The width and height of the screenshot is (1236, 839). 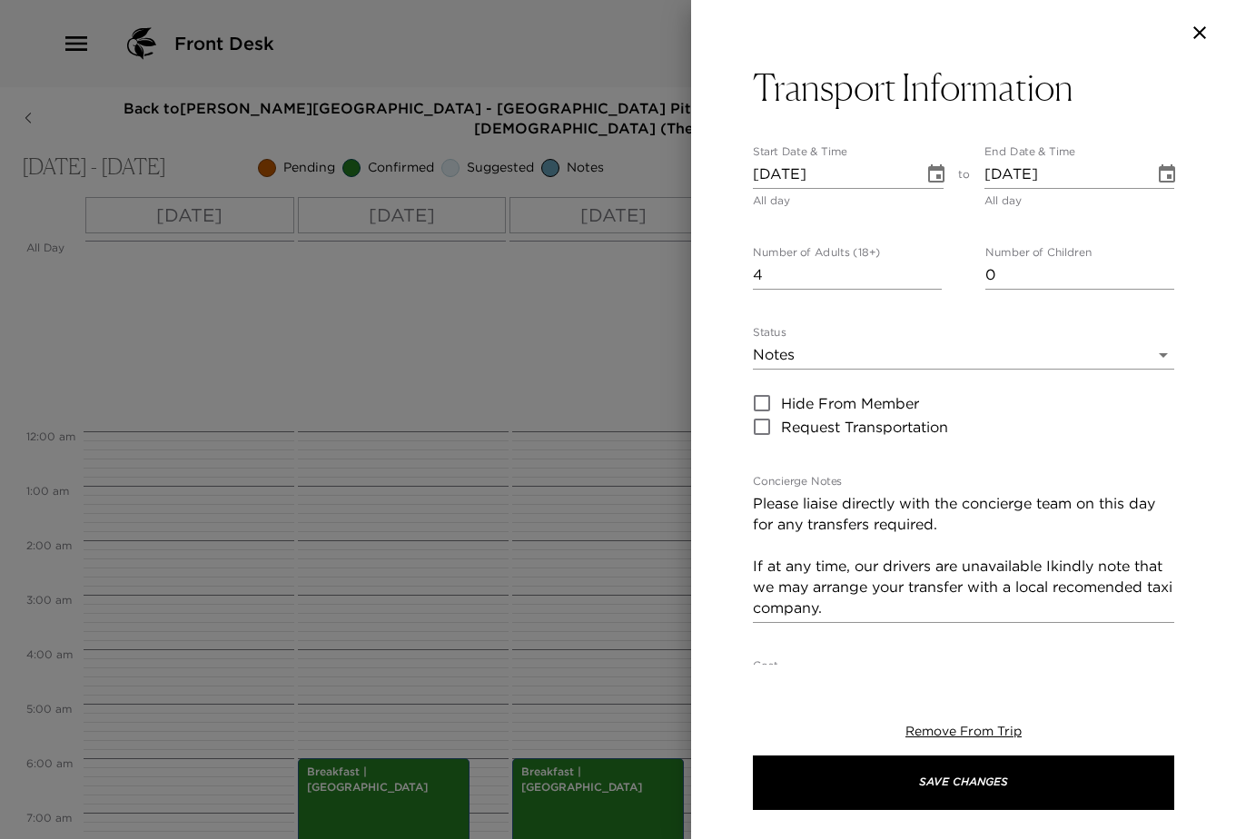 What do you see at coordinates (964, 783) in the screenshot?
I see `button: Save Changes` at bounding box center [964, 783].